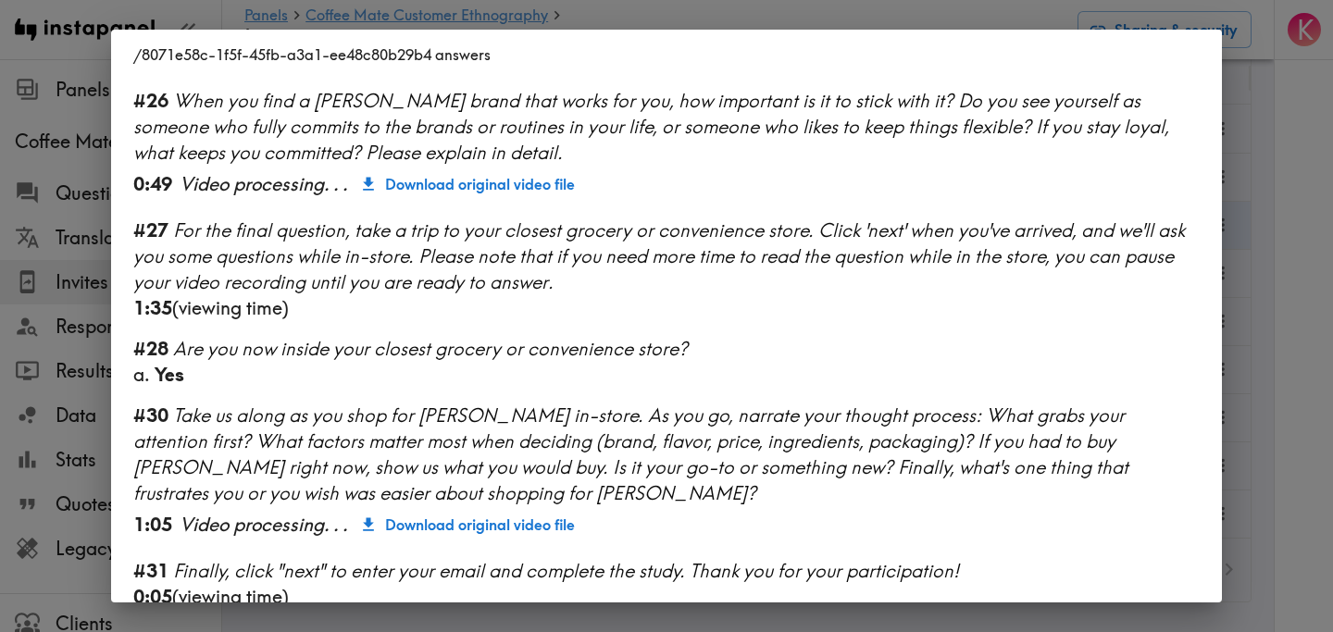 This screenshot has height=632, width=1333. I want to click on span: Finally, click "next" to enter your email and complete the study. Thank you for your participation!, so click(566, 570).